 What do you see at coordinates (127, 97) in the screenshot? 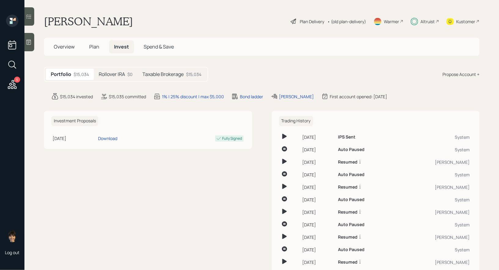
I see `div: $15,035 committed` at bounding box center [127, 97].